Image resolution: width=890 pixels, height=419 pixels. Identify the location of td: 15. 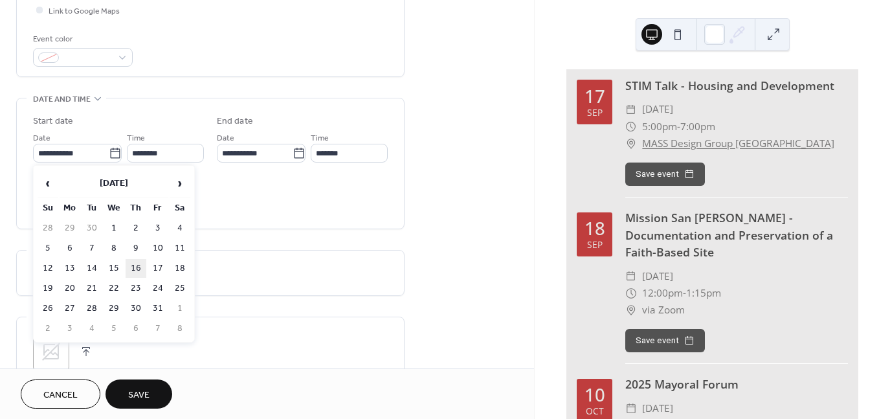
(114, 268).